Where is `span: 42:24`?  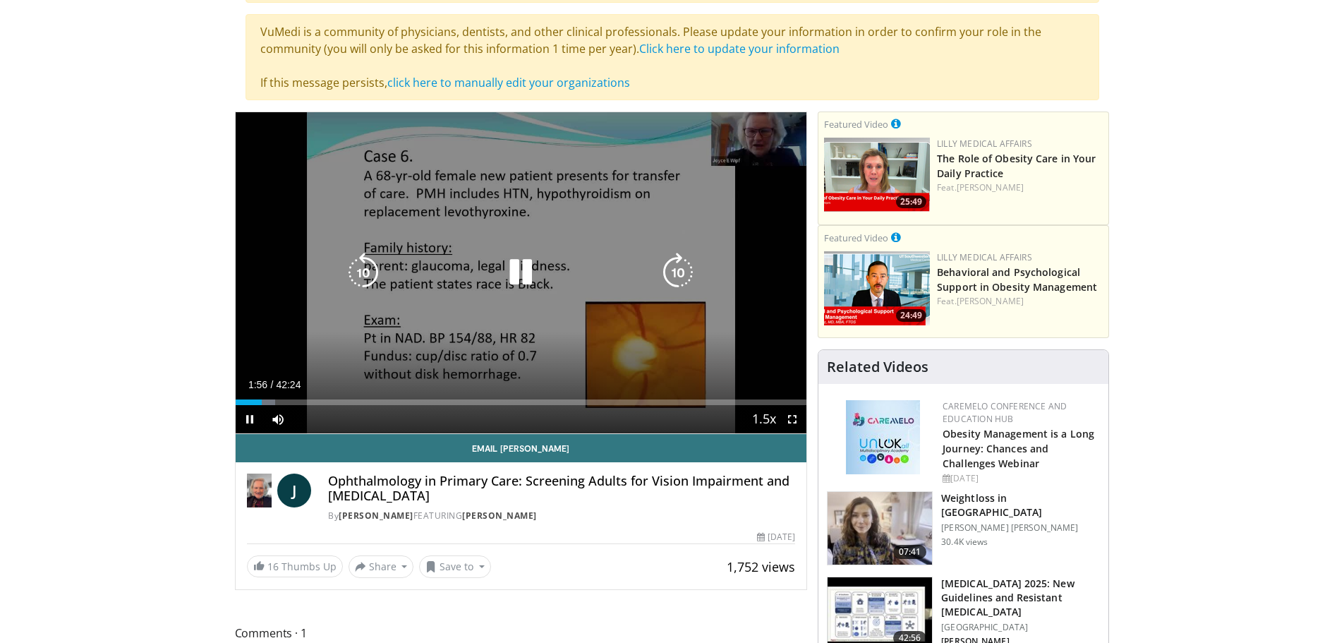
span: 42:24 is located at coordinates (288, 384).